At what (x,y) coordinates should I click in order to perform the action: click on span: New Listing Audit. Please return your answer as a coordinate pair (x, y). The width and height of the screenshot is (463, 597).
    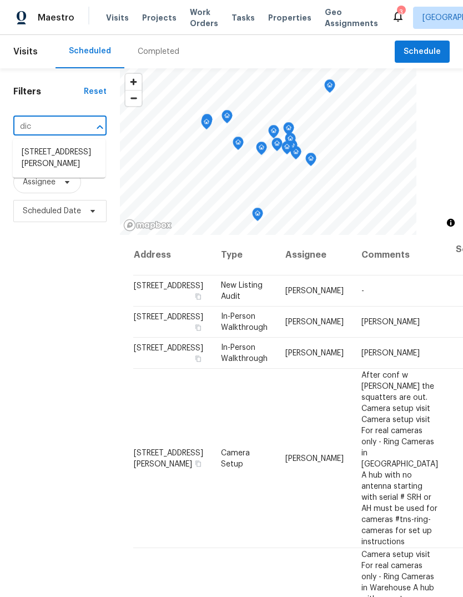
    Looking at the image, I should click on (241, 291).